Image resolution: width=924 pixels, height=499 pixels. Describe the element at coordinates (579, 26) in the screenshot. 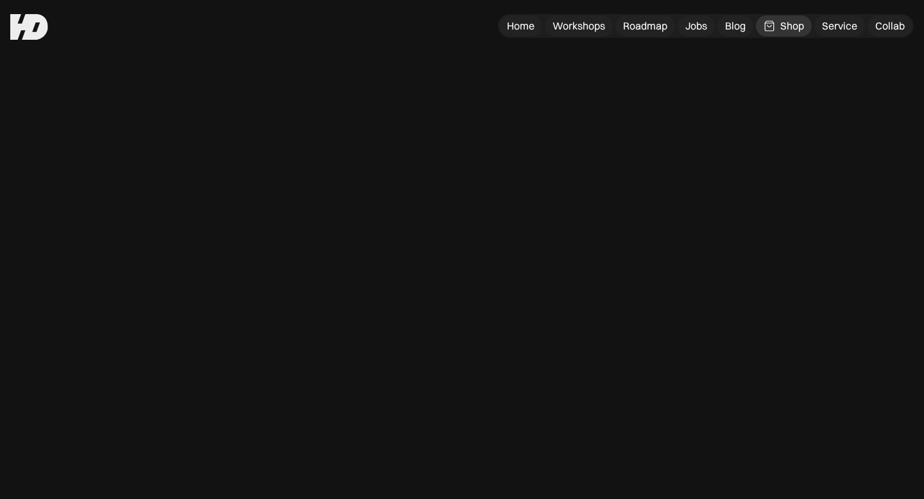

I see `a: Workshops` at that location.